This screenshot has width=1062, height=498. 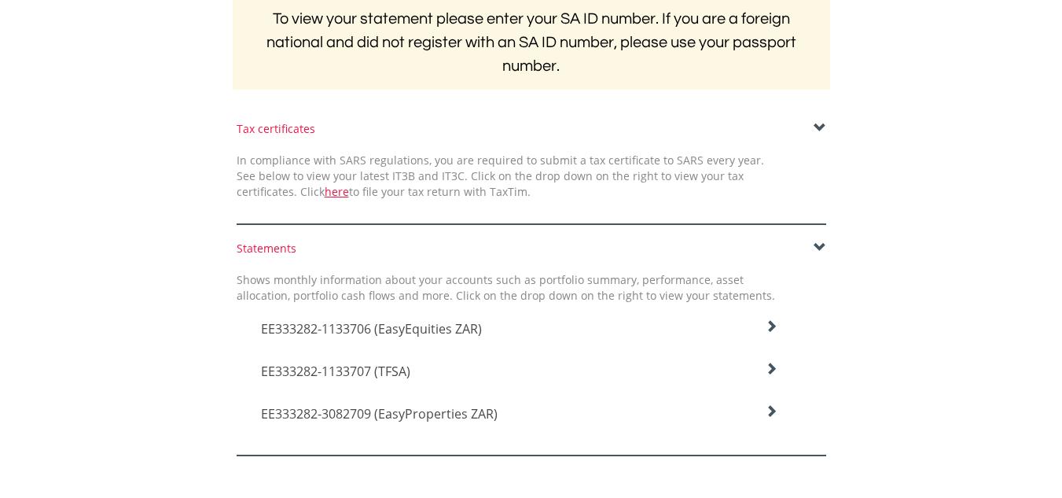 What do you see at coordinates (379, 413) in the screenshot?
I see `span: EE333282-3082709 (EasyProperties ZAR)` at bounding box center [379, 413].